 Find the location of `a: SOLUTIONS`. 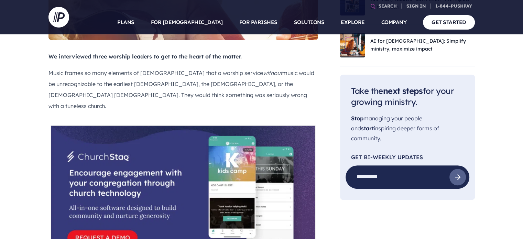

a: SOLUTIONS is located at coordinates (309, 22).